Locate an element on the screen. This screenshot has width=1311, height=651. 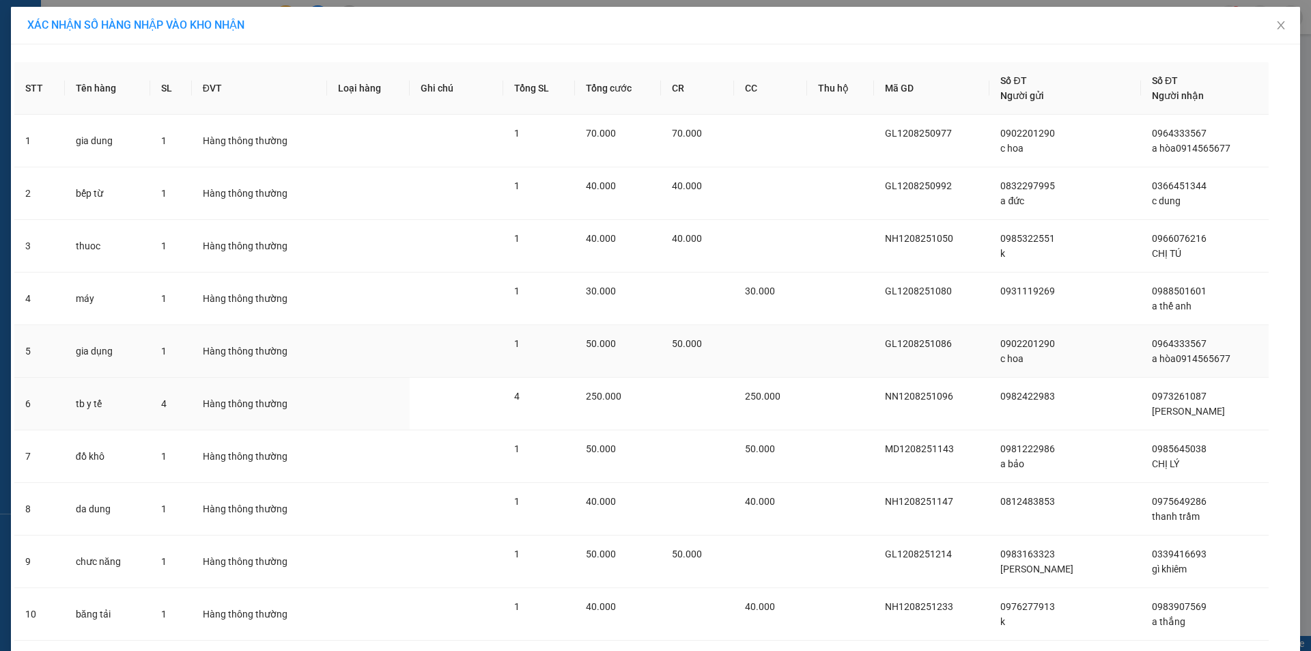
span: NN1208251096 is located at coordinates (919, 396).